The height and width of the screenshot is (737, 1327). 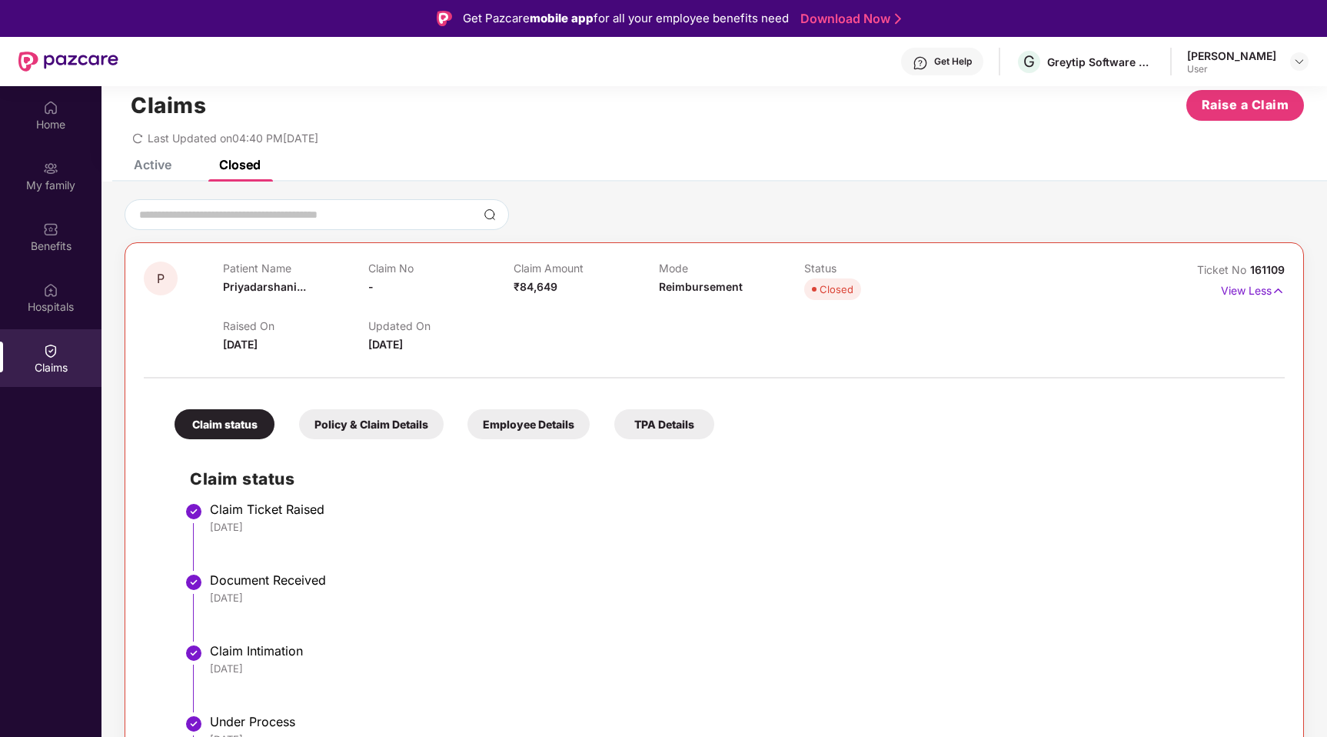 What do you see at coordinates (1029, 62) in the screenshot?
I see `span: G` at bounding box center [1029, 62].